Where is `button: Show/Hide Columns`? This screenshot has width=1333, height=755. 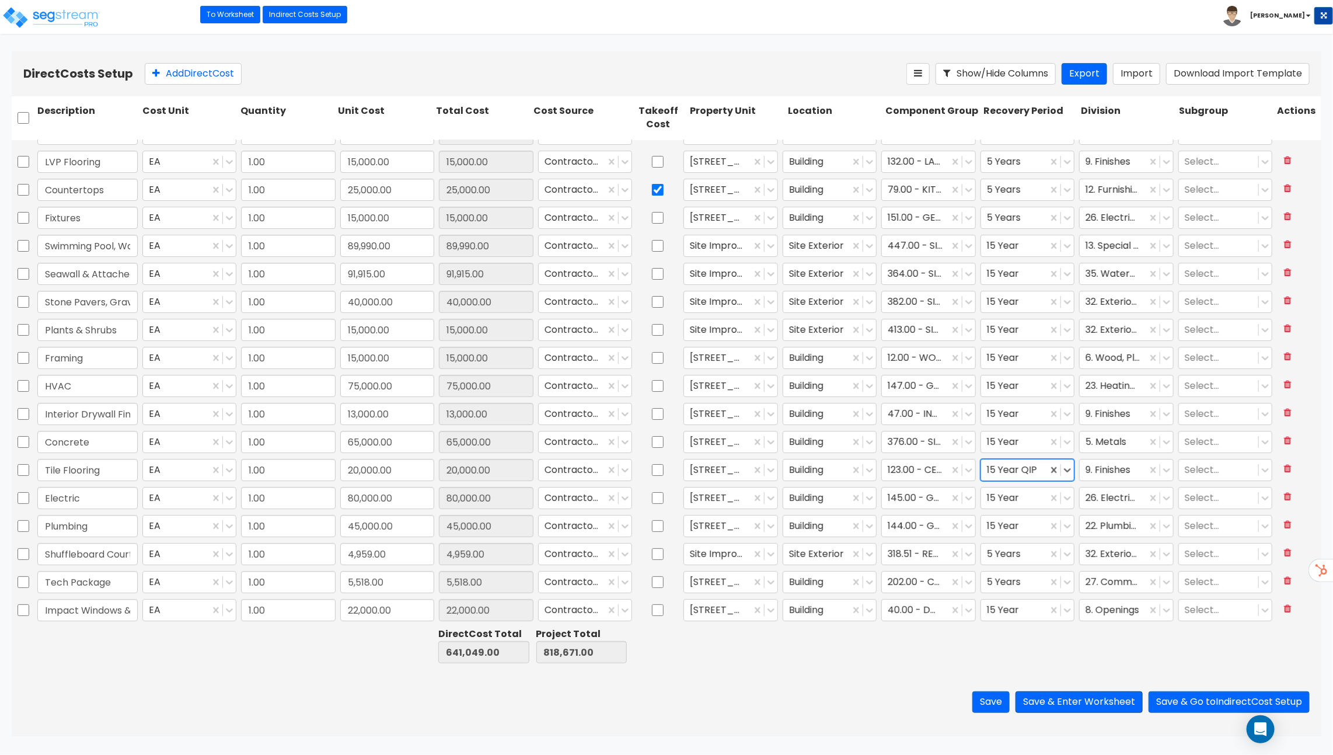
button: Show/Hide Columns is located at coordinates (995, 74).